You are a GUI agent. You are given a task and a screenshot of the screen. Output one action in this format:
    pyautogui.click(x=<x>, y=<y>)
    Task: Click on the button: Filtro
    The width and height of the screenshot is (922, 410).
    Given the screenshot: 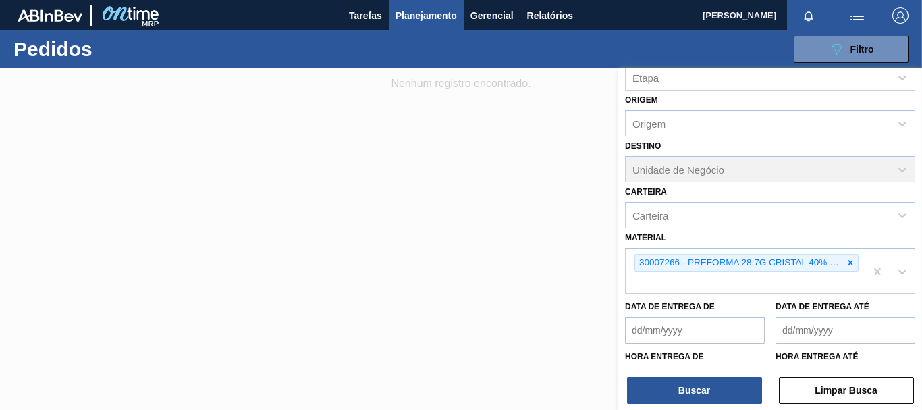 What is the action you would take?
    pyautogui.click(x=851, y=49)
    